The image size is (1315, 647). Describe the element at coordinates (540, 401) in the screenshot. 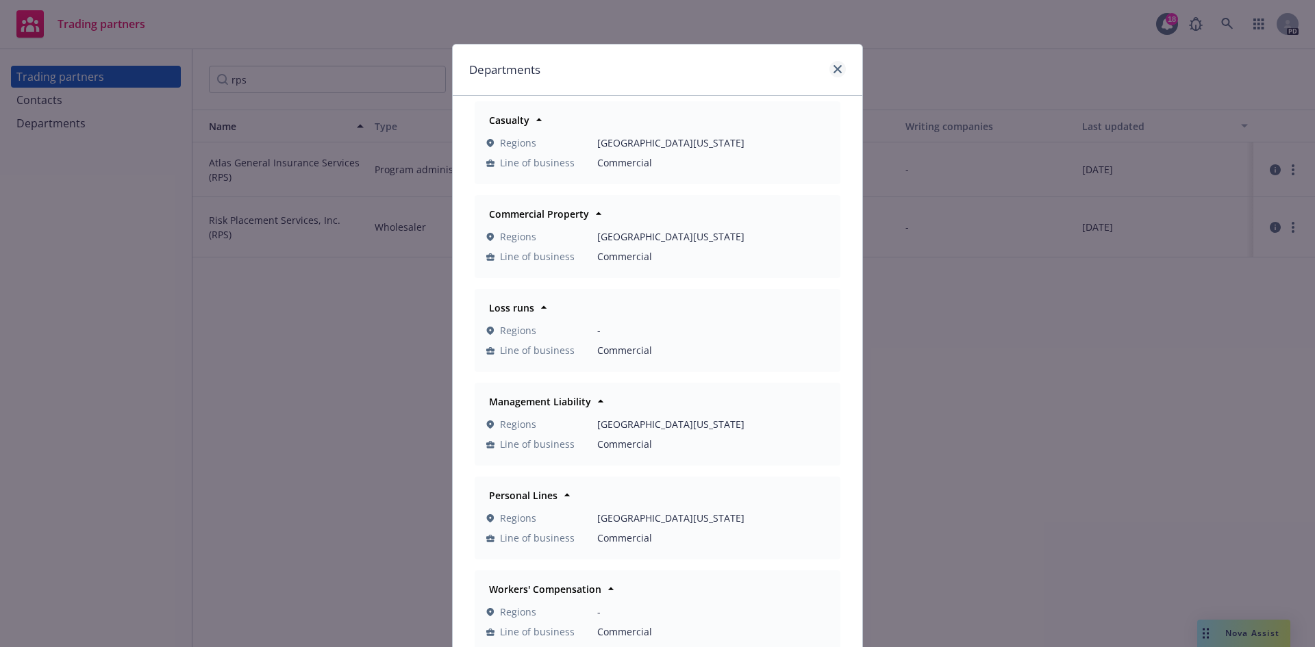

I see `strong: Management Liability` at that location.